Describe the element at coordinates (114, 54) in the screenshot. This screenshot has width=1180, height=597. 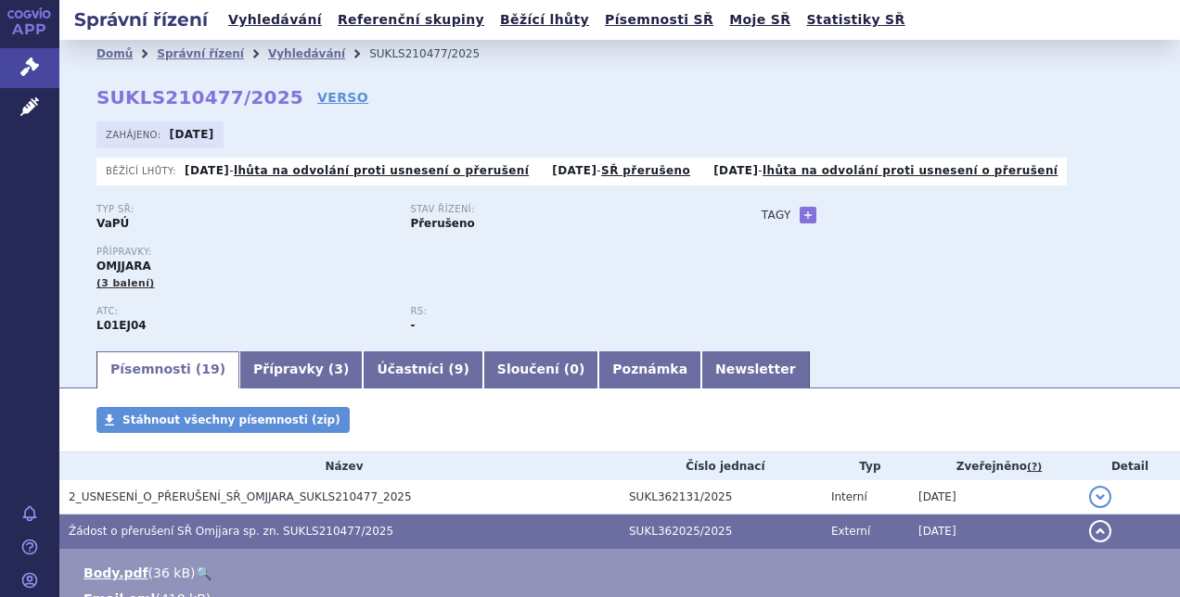
I see `a: Domů` at that location.